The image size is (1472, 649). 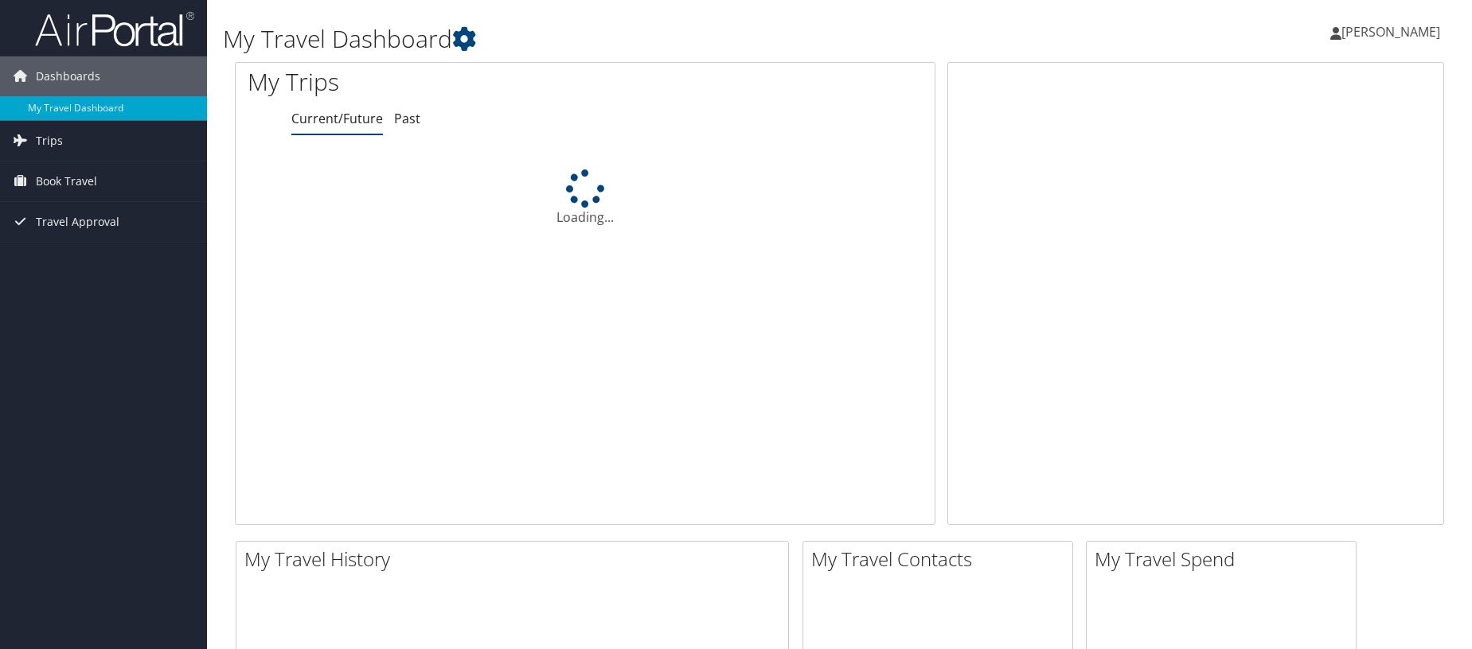 I want to click on span: Dashboards, so click(x=68, y=76).